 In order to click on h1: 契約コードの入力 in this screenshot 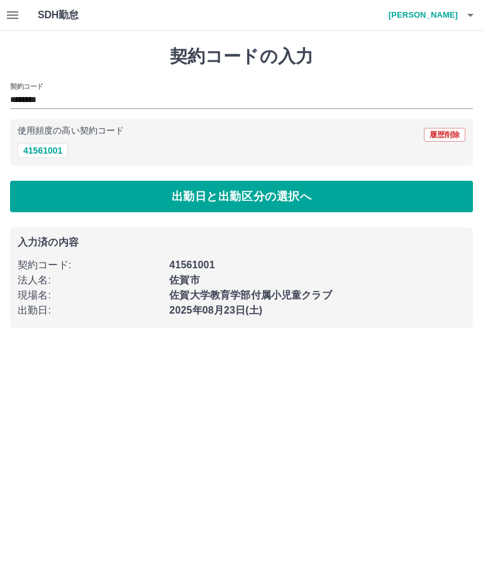, I will do `click(242, 57)`.